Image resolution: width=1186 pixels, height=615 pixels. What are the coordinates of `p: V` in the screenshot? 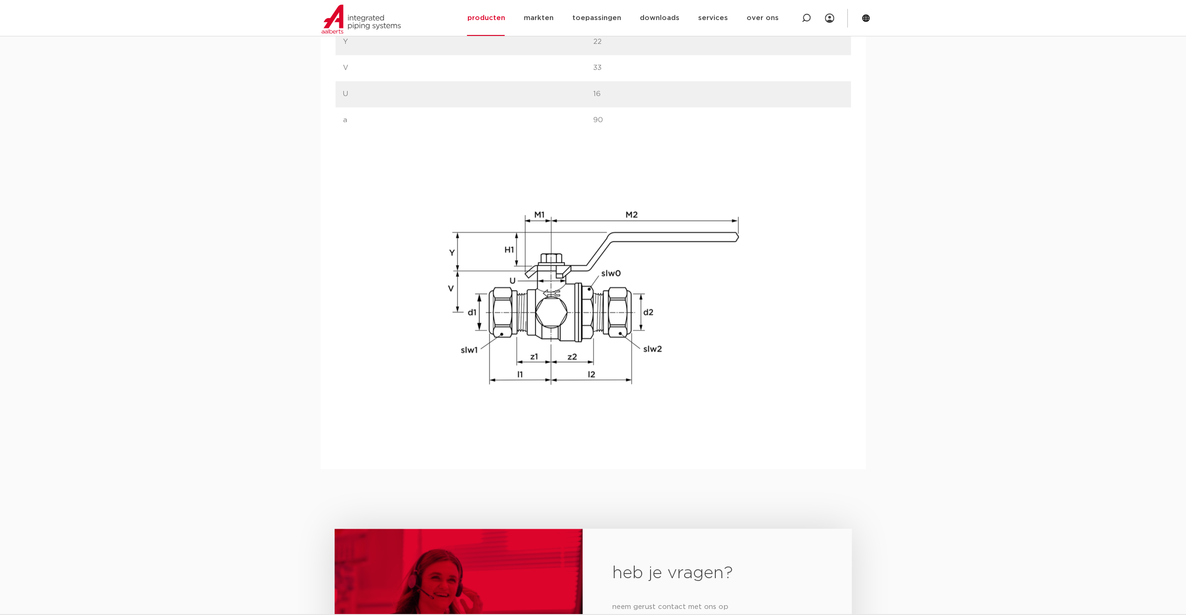 It's located at (468, 68).